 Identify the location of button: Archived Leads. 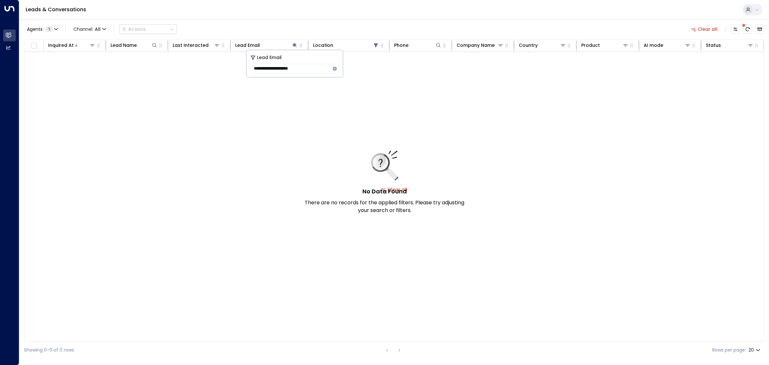
(760, 29).